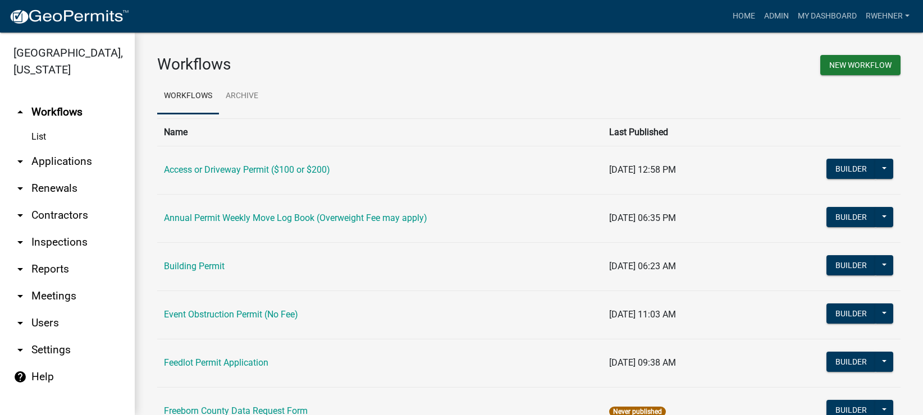 Image resolution: width=923 pixels, height=415 pixels. I want to click on i: arrow_drop_up, so click(20, 112).